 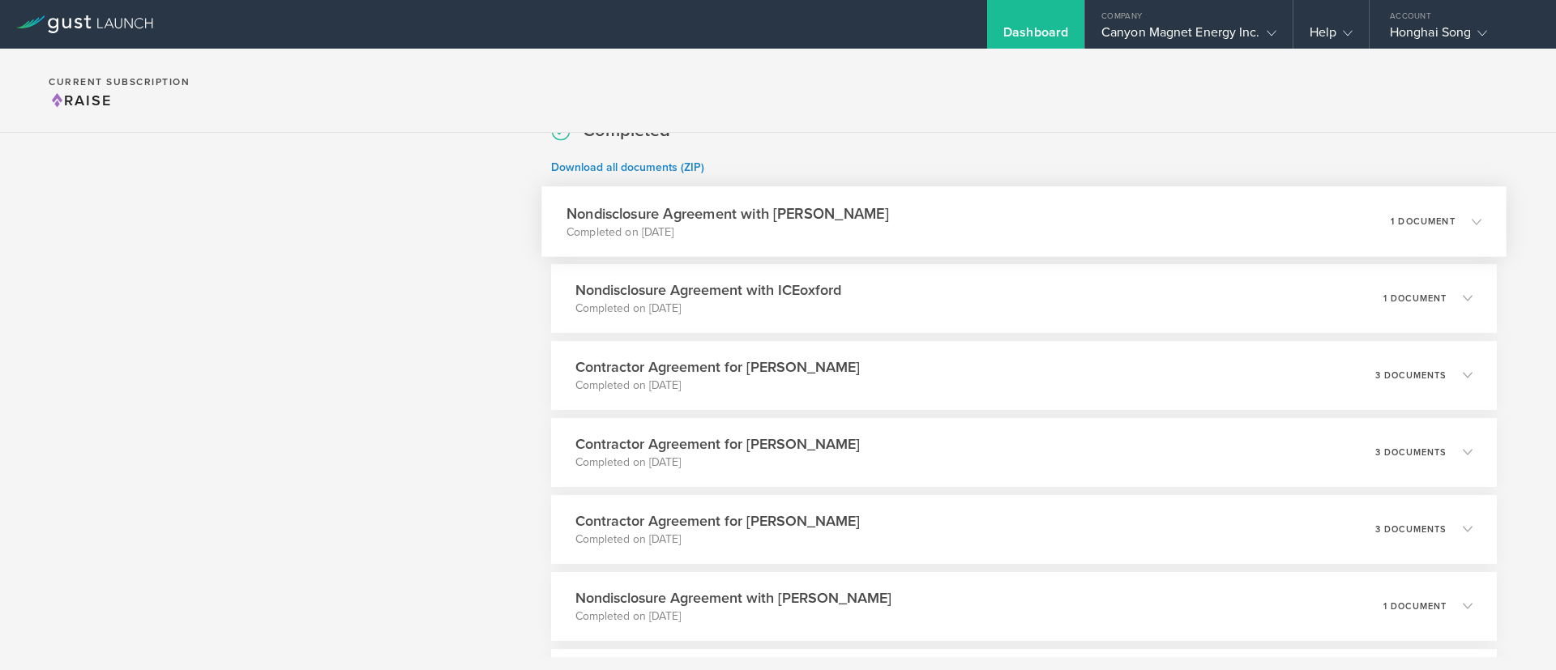 What do you see at coordinates (119, 82) in the screenshot?
I see `h2: Current Subscription` at bounding box center [119, 82].